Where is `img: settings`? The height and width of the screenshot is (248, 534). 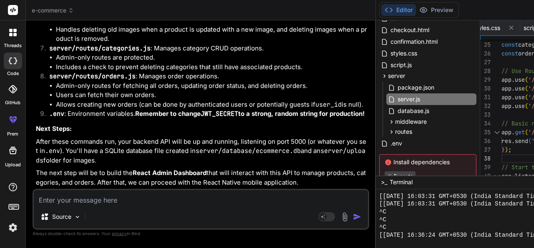 img: settings is located at coordinates (13, 228).